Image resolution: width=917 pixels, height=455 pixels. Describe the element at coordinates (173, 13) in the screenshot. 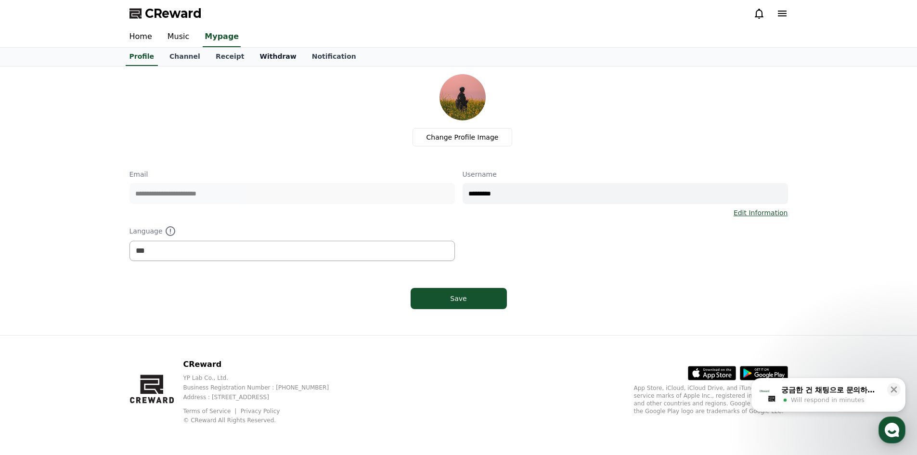

I see `span: CReward` at that location.